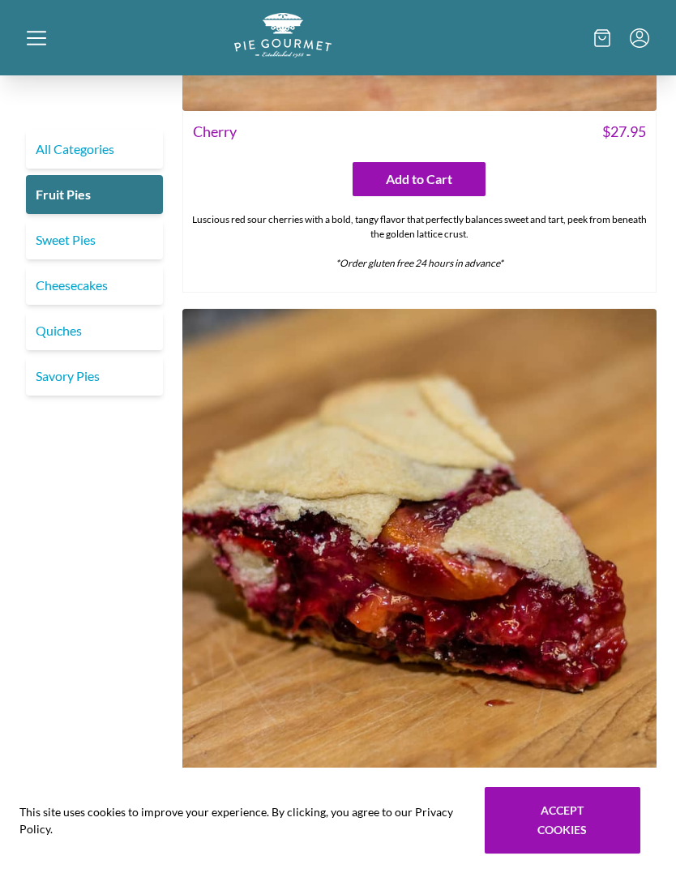 The width and height of the screenshot is (676, 873). Describe the element at coordinates (420, 547) in the screenshot. I see `img: Blackberry Peach` at that location.